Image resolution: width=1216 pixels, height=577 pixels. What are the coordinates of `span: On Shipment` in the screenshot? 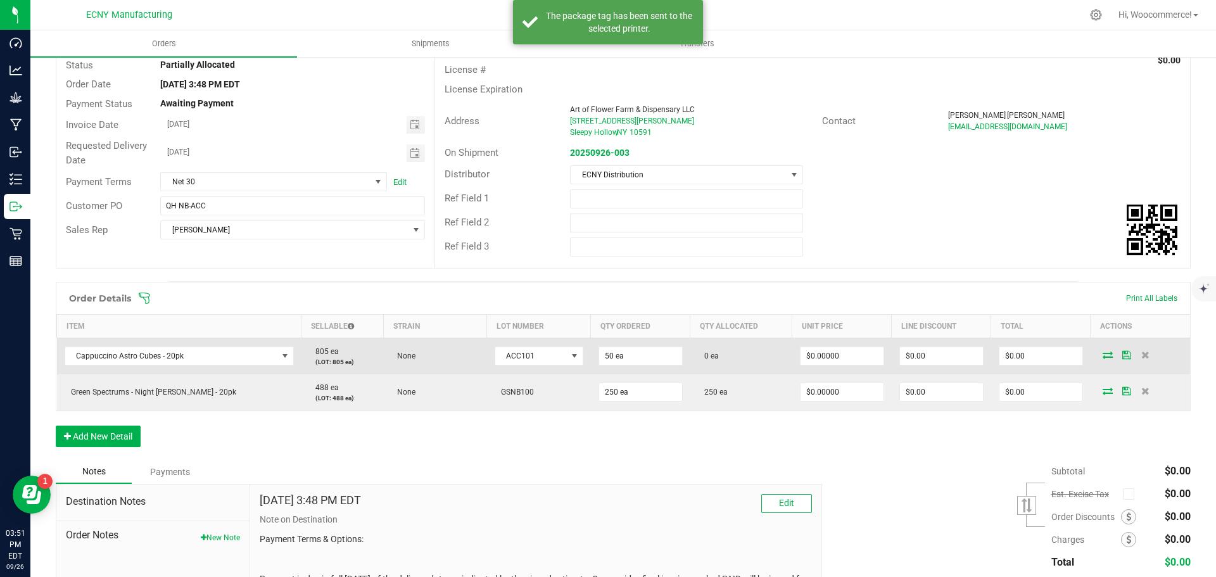 It's located at (471, 153).